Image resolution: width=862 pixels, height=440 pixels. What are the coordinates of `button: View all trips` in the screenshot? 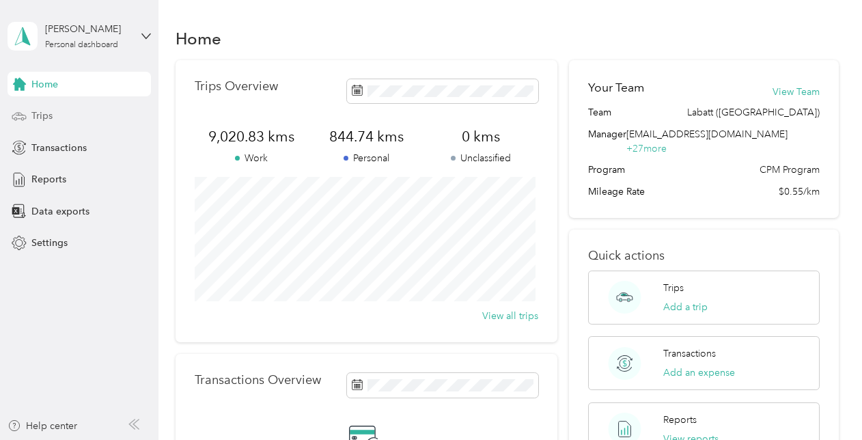 It's located at (510, 316).